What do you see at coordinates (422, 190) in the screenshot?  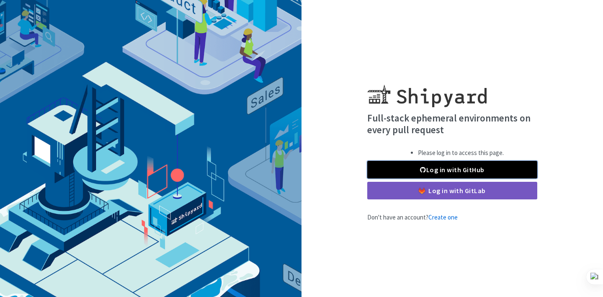 I see `img: gitlab-color.svg` at bounding box center [422, 190].